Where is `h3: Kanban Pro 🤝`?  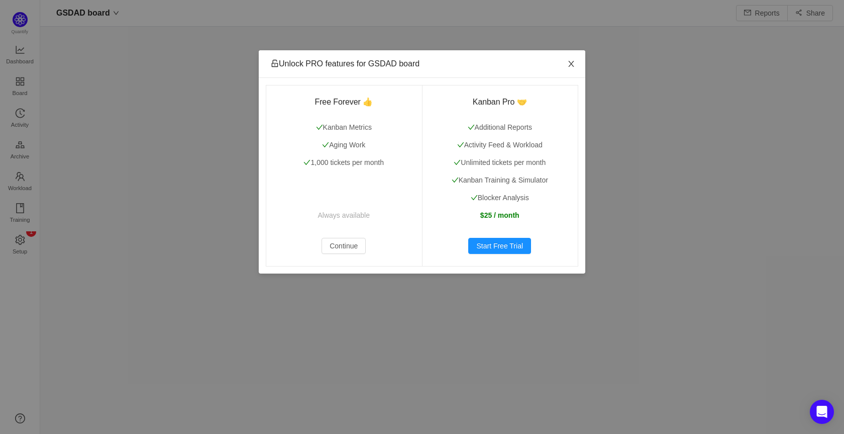
h3: Kanban Pro 🤝 is located at coordinates (500, 102).